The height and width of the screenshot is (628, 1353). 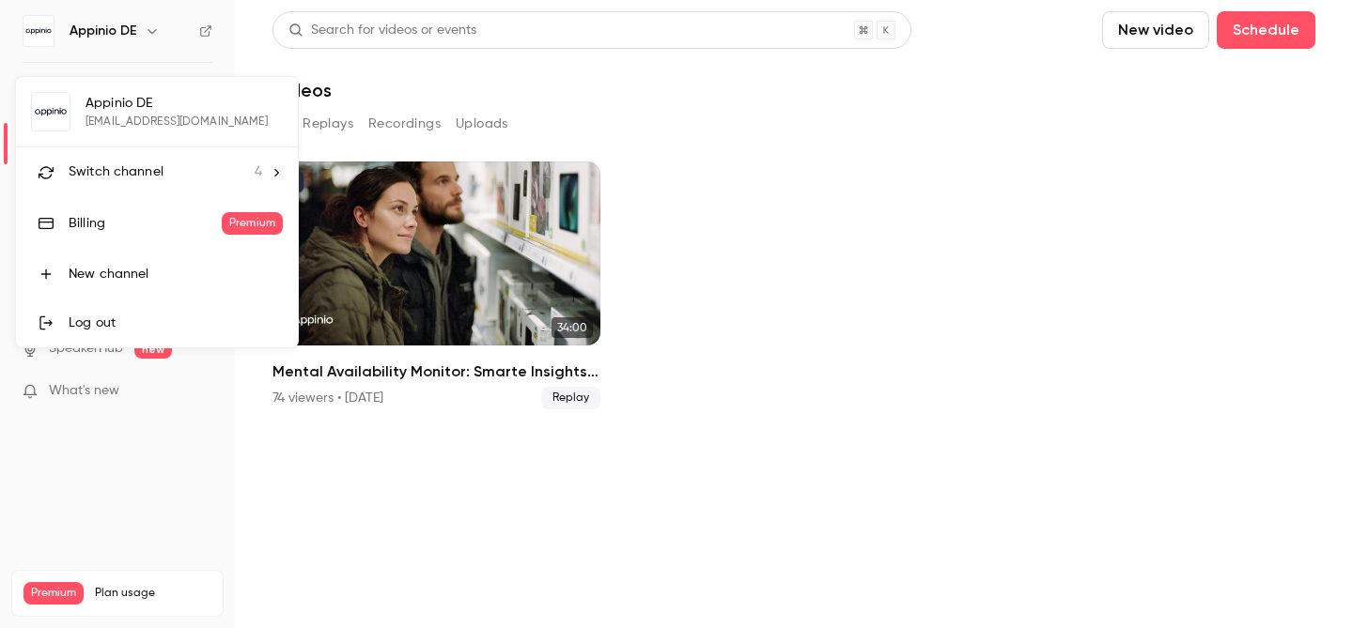 What do you see at coordinates (258, 172) in the screenshot?
I see `span: 4` at bounding box center [258, 172].